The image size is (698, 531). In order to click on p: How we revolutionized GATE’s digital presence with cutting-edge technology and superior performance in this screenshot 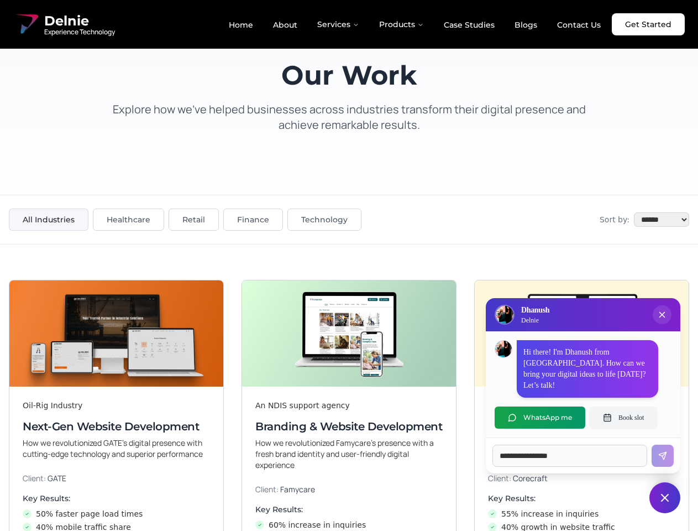, I will do `click(116, 448)`.